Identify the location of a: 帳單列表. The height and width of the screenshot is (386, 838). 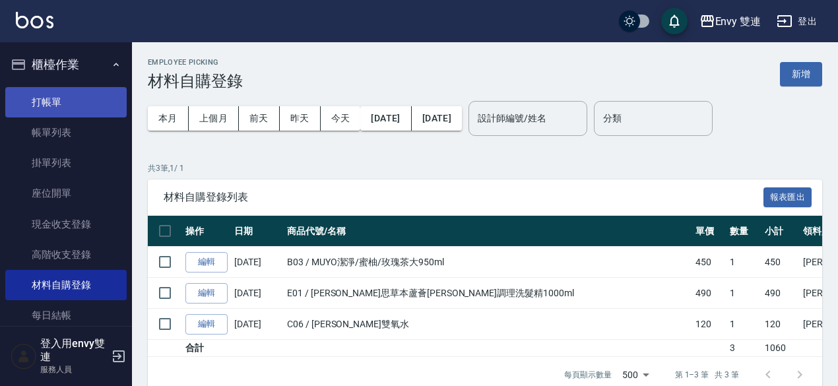
(66, 133).